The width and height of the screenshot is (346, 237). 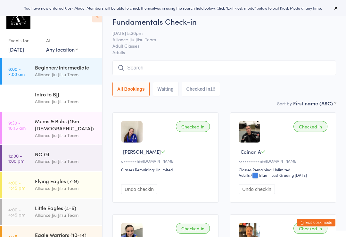 I want to click on div: 16, so click(x=213, y=89).